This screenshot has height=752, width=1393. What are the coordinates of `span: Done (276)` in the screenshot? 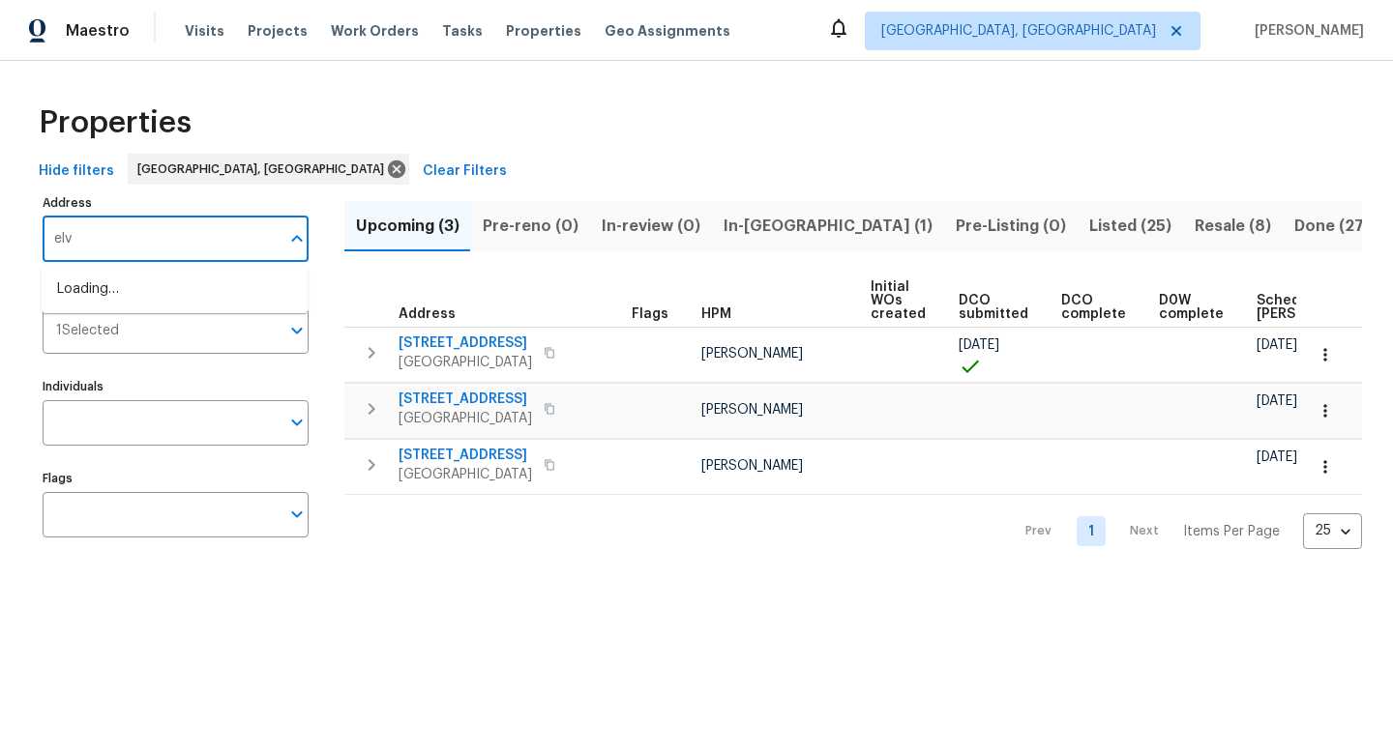 It's located at (1336, 226).